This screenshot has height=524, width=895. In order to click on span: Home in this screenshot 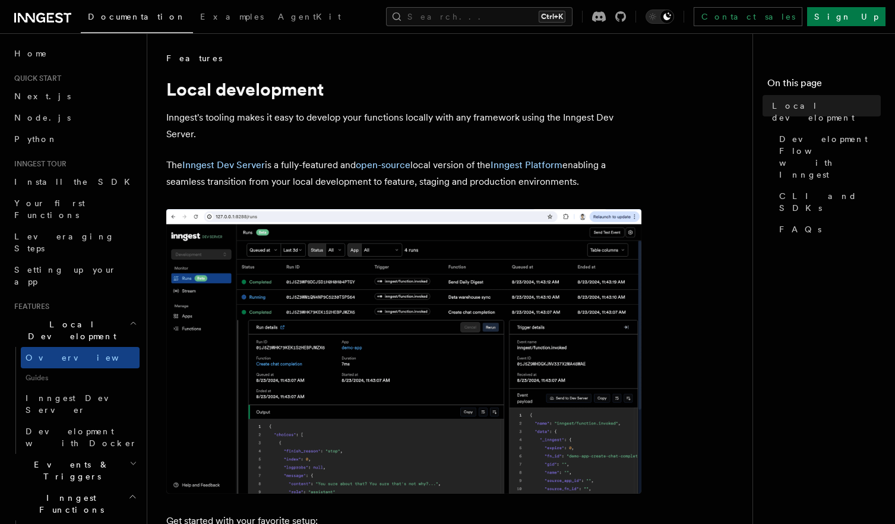, I will do `click(31, 53)`.